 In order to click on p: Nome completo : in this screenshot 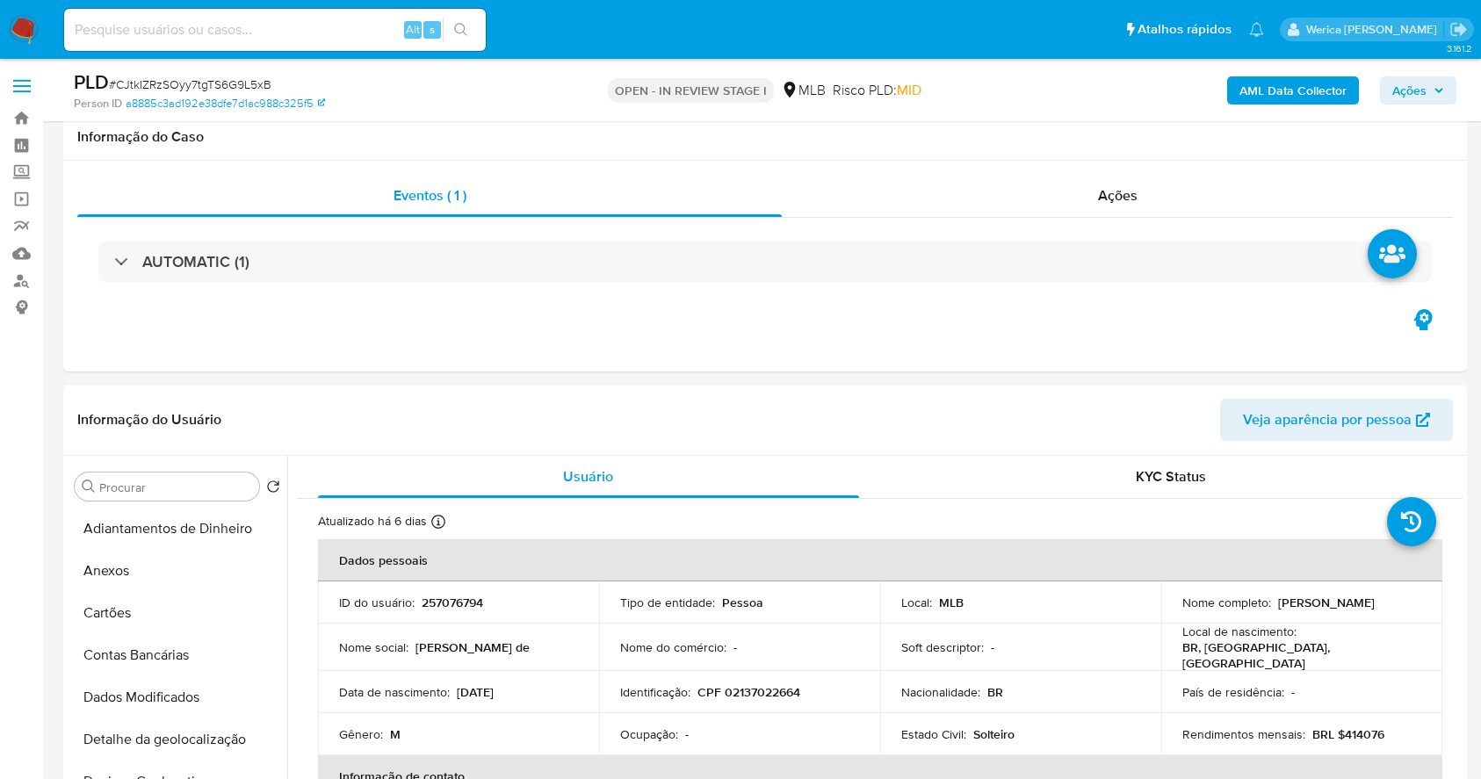, I will do `click(1226, 602)`.